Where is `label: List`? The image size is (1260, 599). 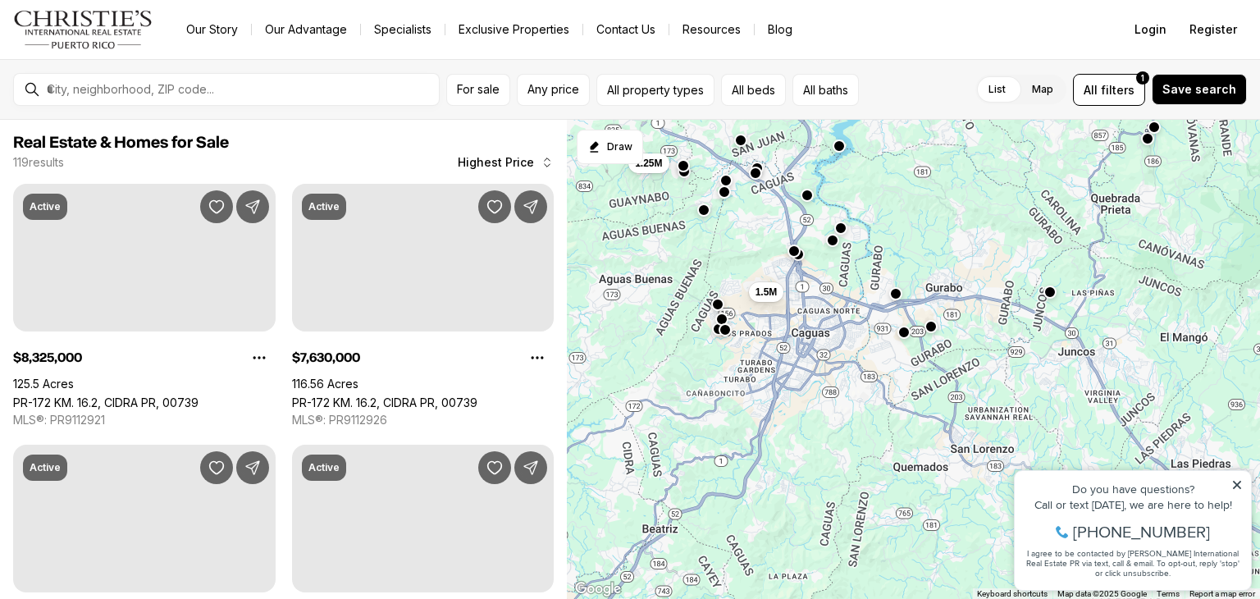 label: List is located at coordinates (996, 89).